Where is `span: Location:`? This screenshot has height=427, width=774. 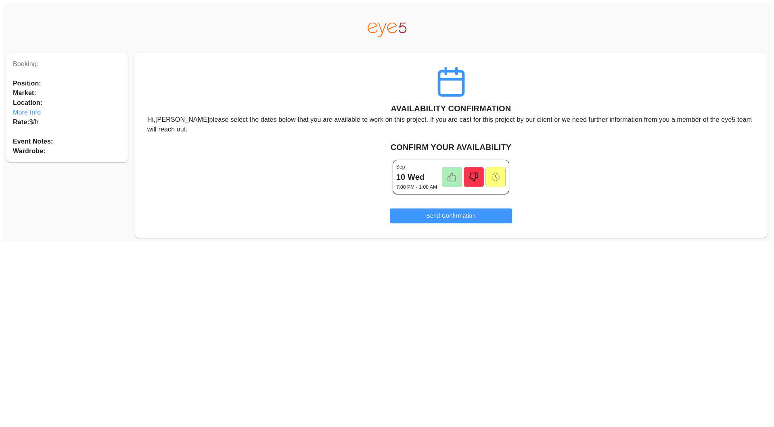
span: Location: is located at coordinates (67, 103).